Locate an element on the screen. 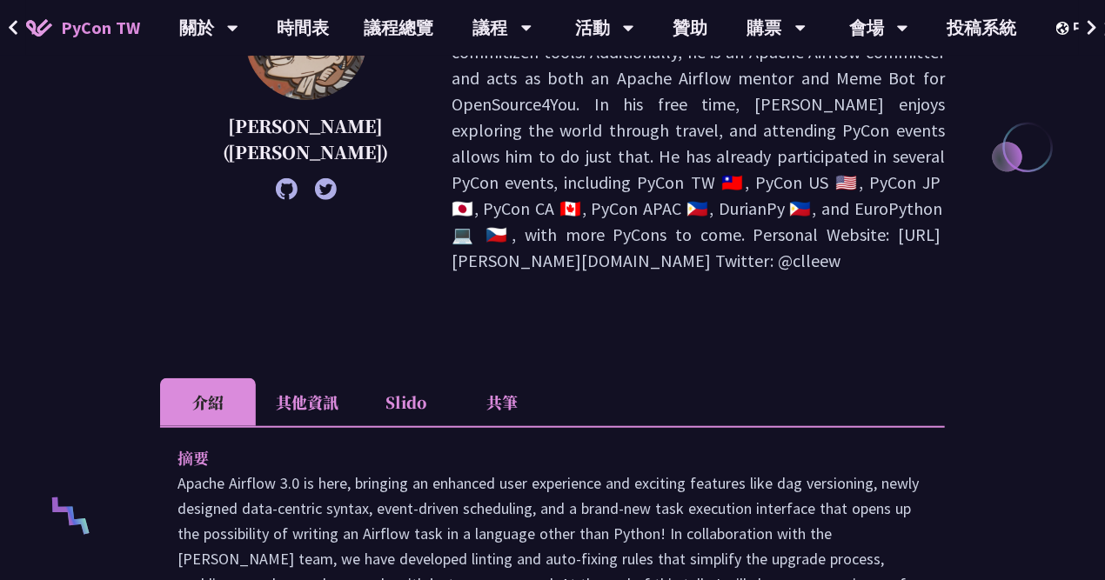 The height and width of the screenshot is (580, 1105). img: Locale Icon is located at coordinates (1065, 28).